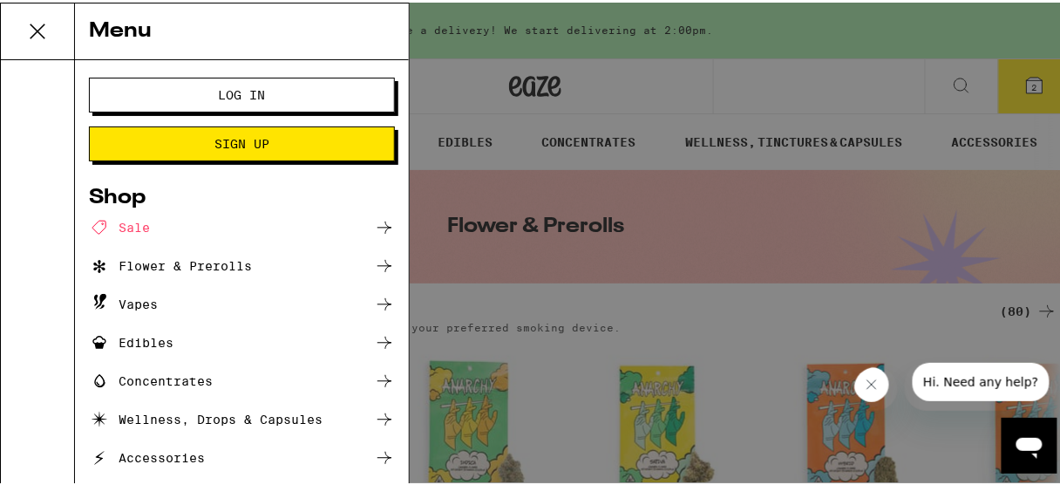  Describe the element at coordinates (76, 19) in the screenshot. I see `span: Hi. Need any help?` at that location.